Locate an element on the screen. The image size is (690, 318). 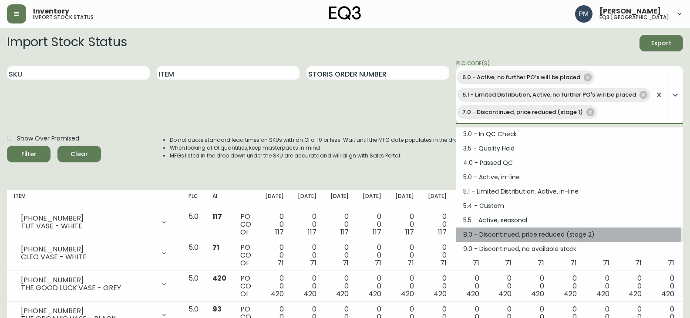
span: 6.0 - Active, no further PO’s will be placed is located at coordinates (521, 77).